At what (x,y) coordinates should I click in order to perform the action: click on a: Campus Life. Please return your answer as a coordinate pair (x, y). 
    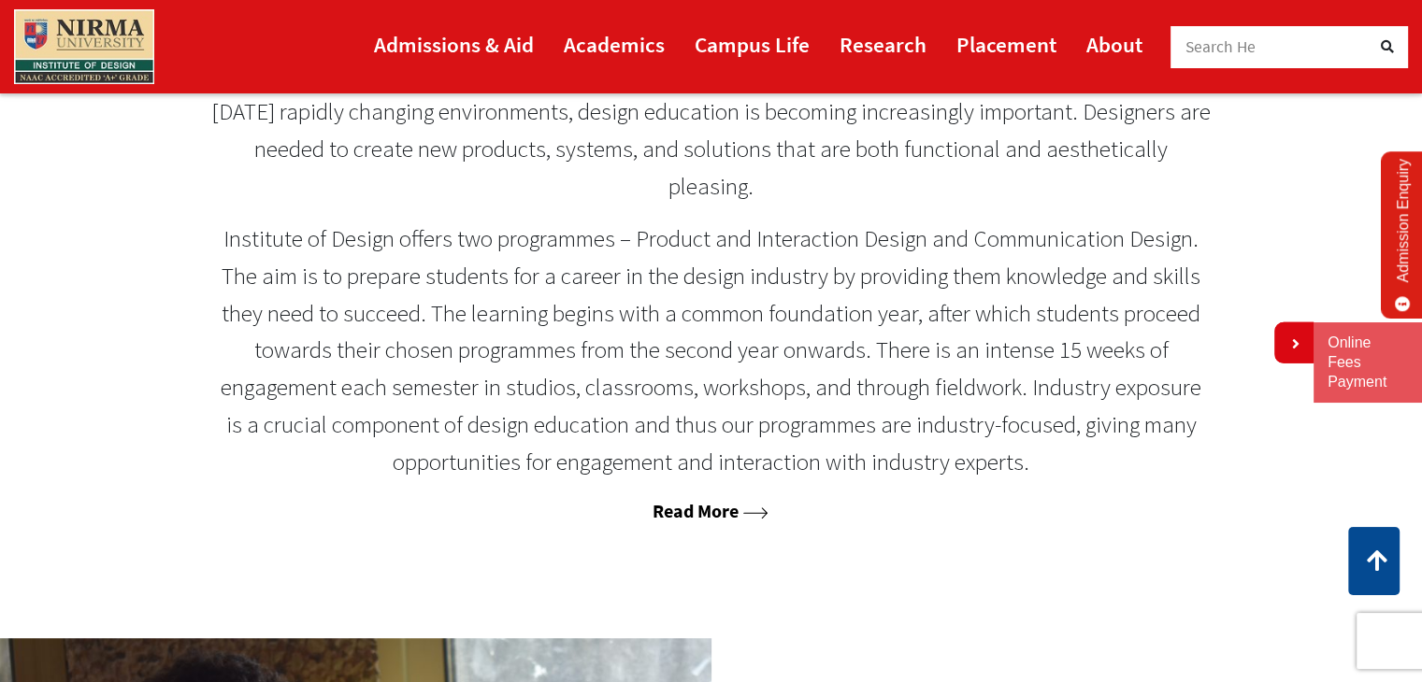
    Looking at the image, I should click on (752, 44).